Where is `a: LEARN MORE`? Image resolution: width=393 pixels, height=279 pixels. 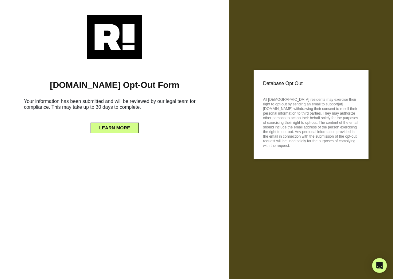 a: LEARN MORE is located at coordinates (115, 126).